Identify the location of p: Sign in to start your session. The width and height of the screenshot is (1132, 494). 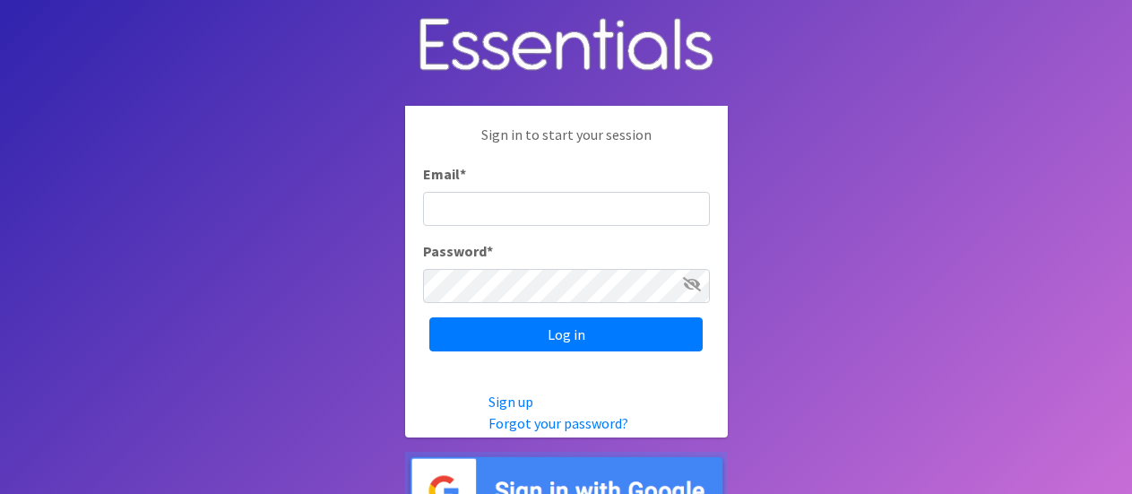
(566, 143).